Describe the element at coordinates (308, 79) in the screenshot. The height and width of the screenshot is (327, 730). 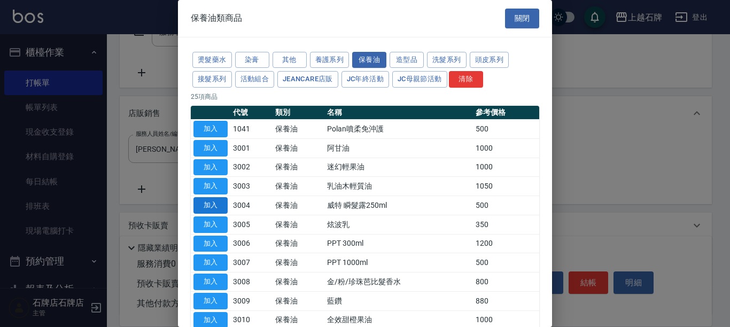
I see `button: JeanCare店販` at that location.